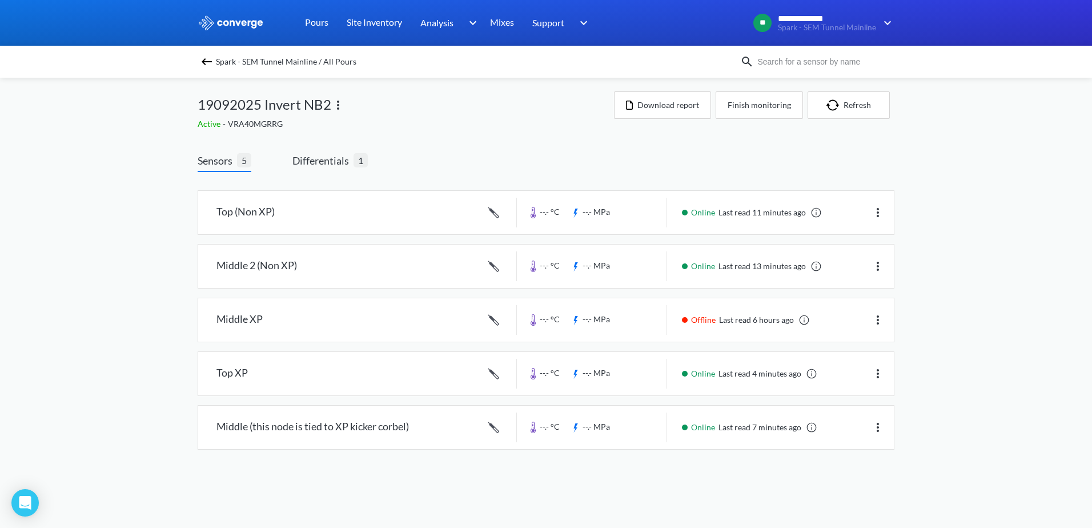 The width and height of the screenshot is (1092, 528). Describe the element at coordinates (835, 105) in the screenshot. I see `img: icon-refresh.svg` at that location.